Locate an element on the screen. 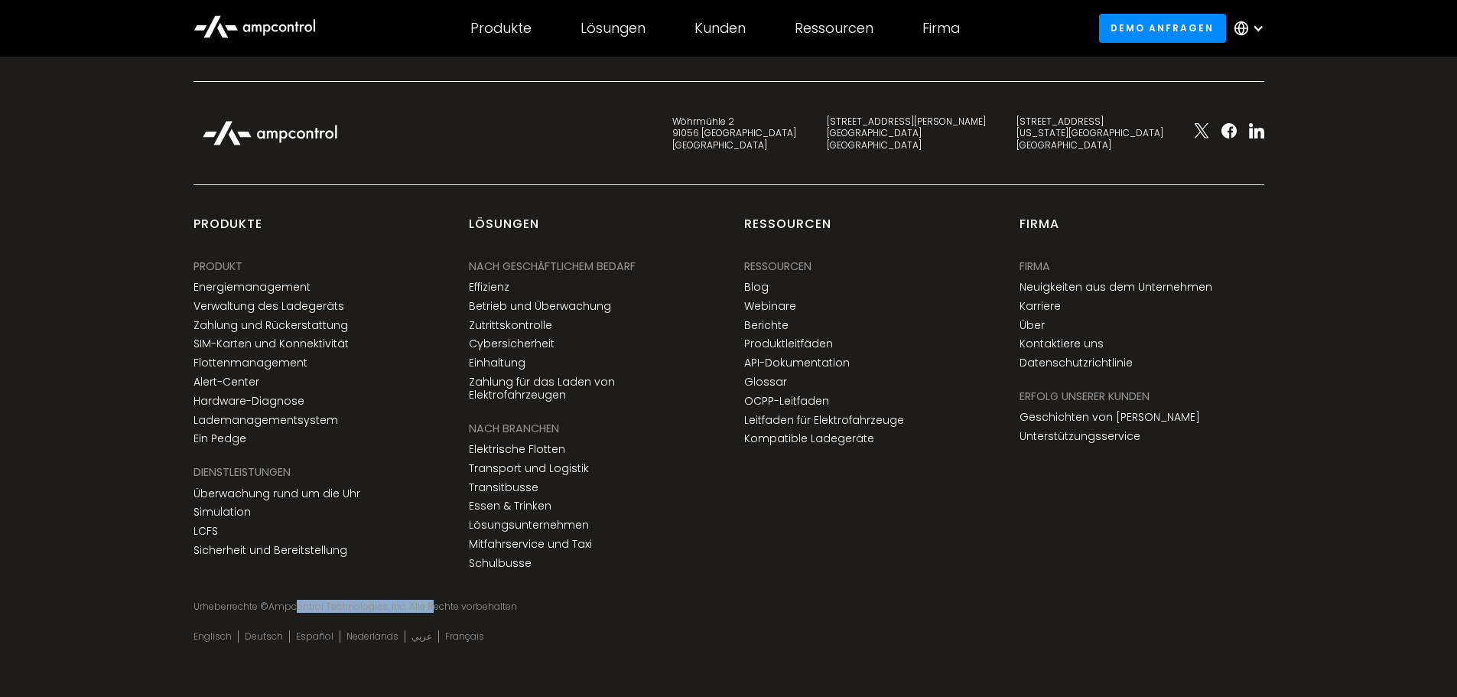 The height and width of the screenshot is (697, 1457). a: Betrieb und Überwachung is located at coordinates (540, 306).